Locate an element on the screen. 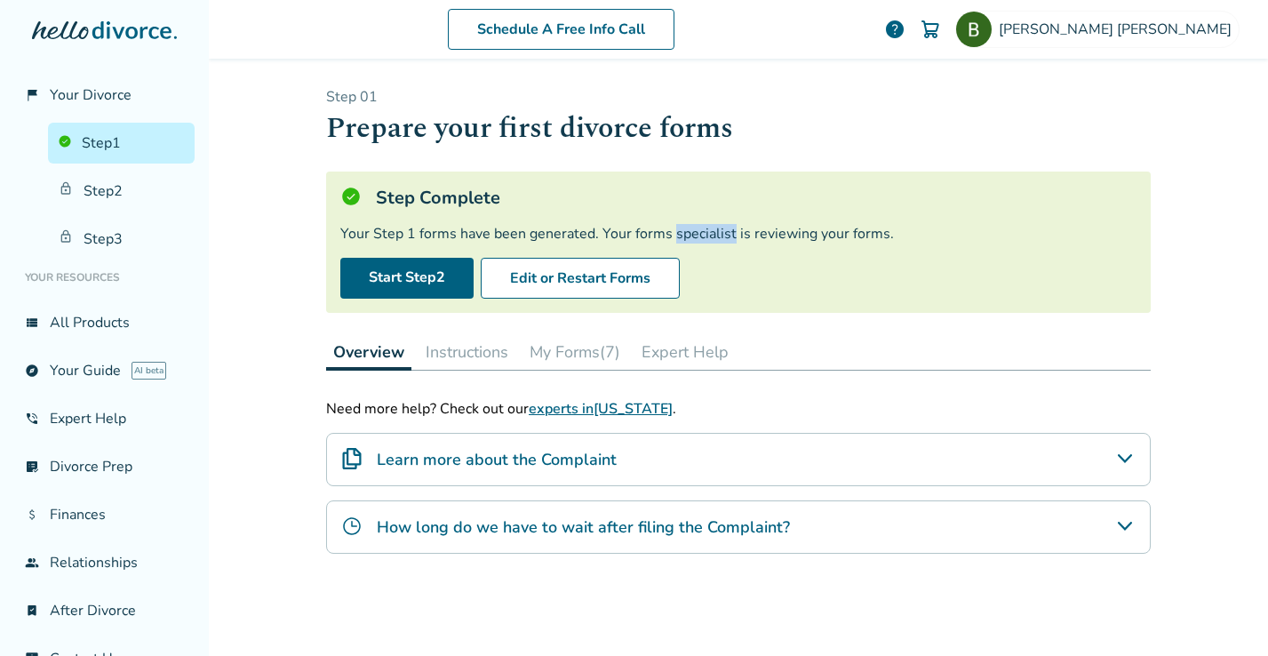 This screenshot has width=1268, height=656. span: Your Divorce is located at coordinates (91, 95).